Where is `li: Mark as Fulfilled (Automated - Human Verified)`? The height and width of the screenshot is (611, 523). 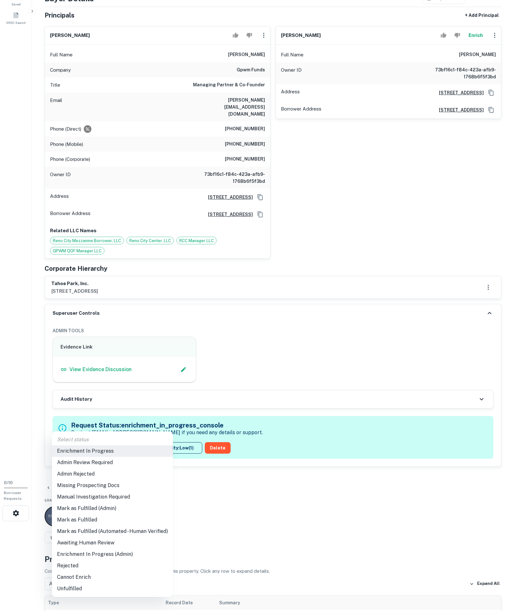 li: Mark as Fulfilled (Automated - Human Verified) is located at coordinates (112, 531).